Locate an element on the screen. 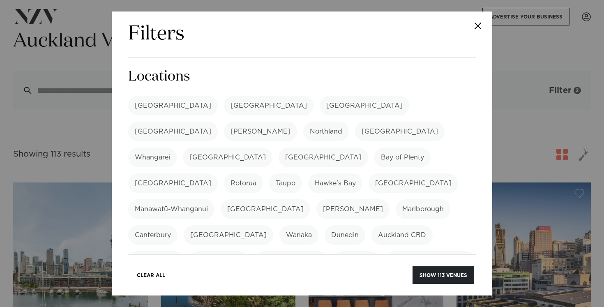 This screenshot has height=307, width=604. label: Whangarei is located at coordinates (152, 157).